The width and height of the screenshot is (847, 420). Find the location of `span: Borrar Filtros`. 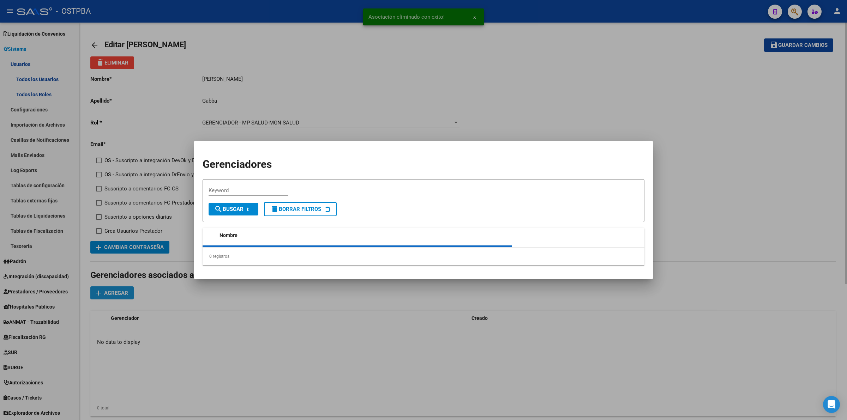

span: Borrar Filtros is located at coordinates (296, 209).